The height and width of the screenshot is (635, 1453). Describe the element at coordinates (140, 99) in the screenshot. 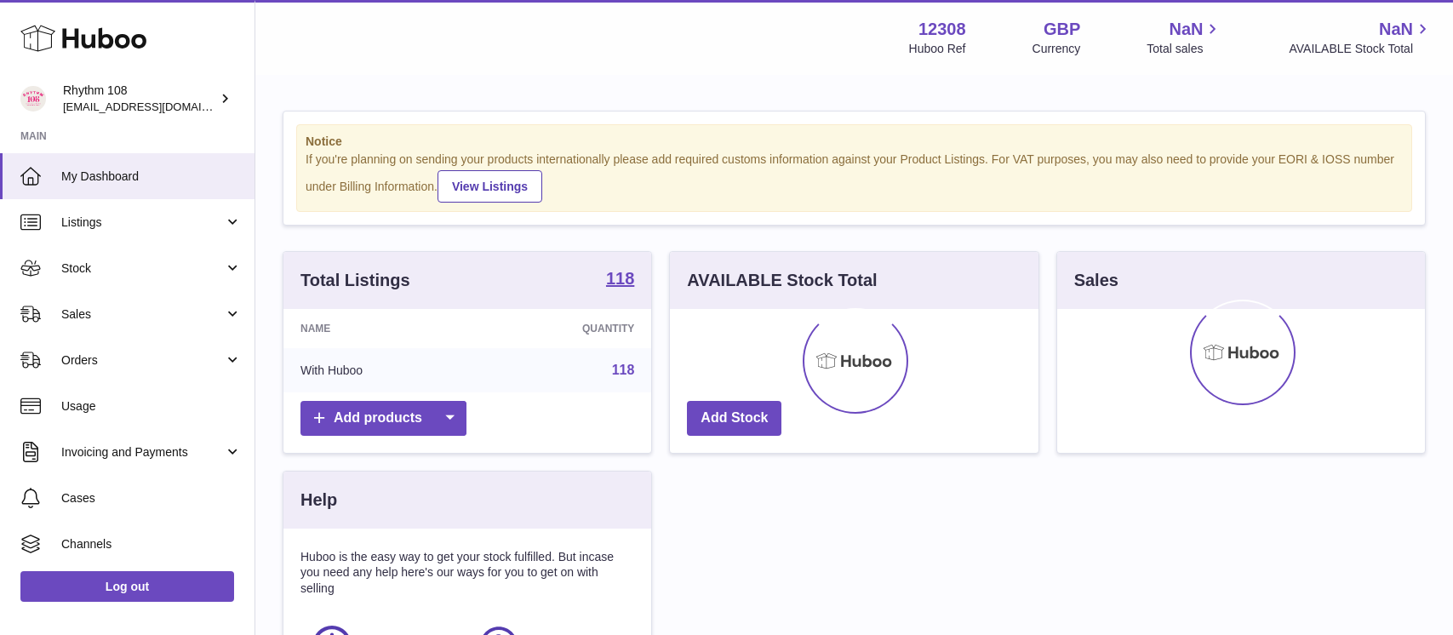

I see `div: Rhythm 108` at that location.